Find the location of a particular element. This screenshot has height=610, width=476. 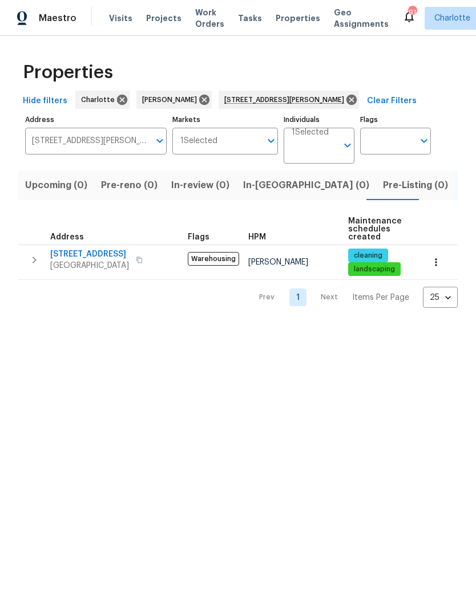

label: Address is located at coordinates (96, 120).